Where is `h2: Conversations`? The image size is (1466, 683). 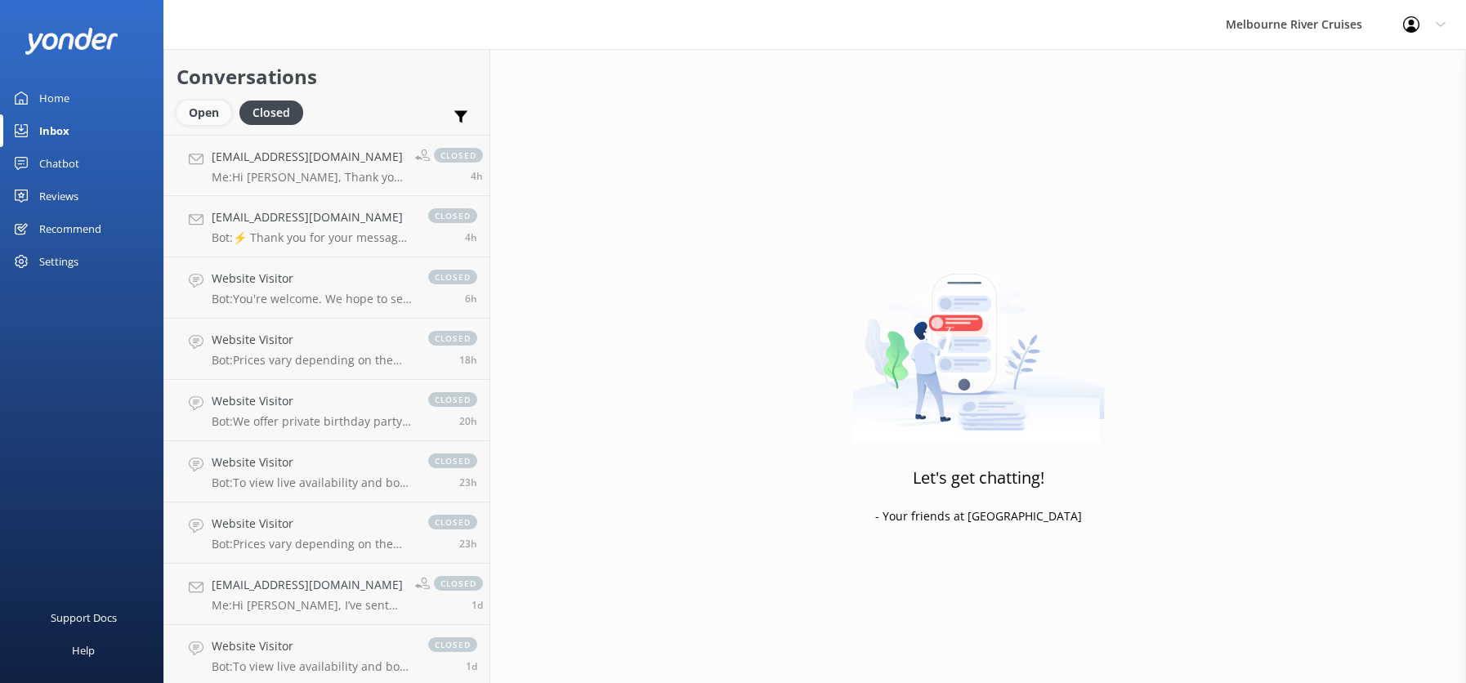 h2: Conversations is located at coordinates (327, 77).